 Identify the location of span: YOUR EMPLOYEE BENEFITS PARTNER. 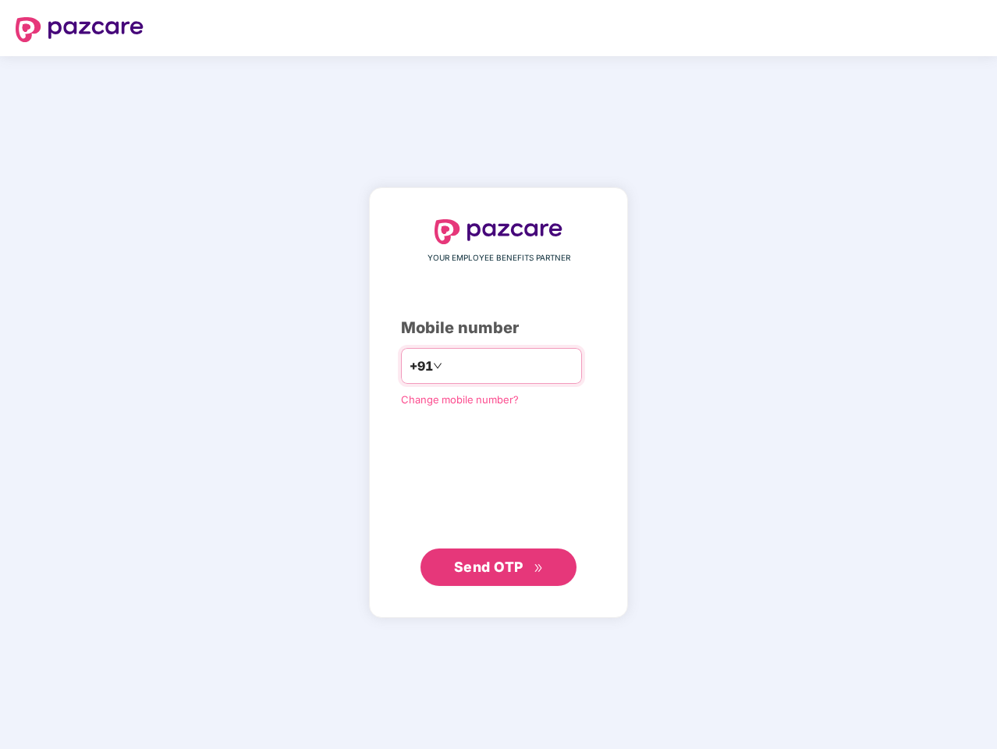
(498, 258).